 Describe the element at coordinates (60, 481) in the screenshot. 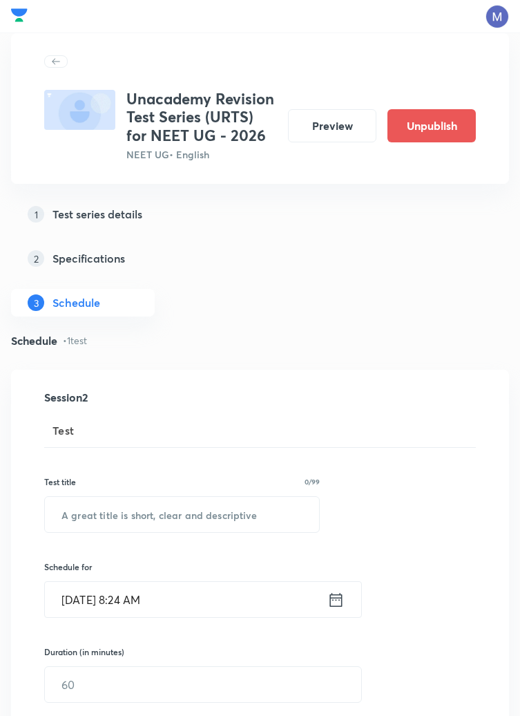

I see `h6: Test title` at that location.